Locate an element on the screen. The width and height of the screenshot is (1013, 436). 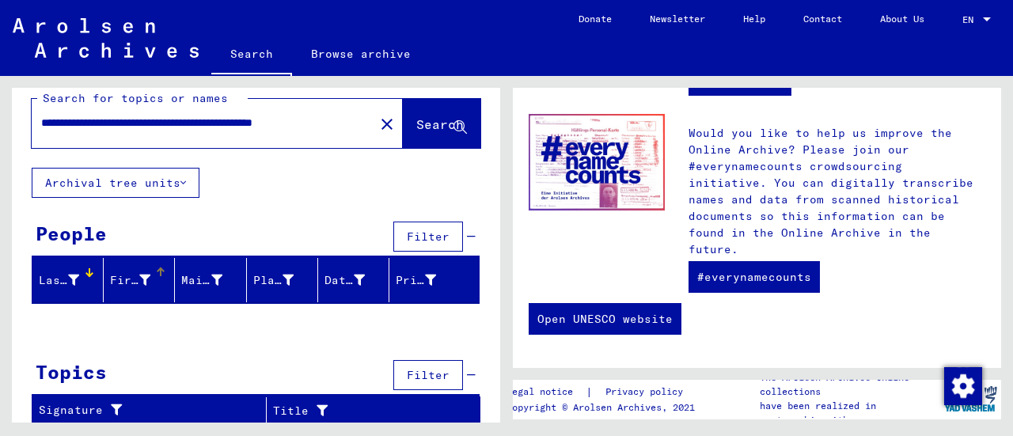
a: Privacy policy is located at coordinates (648, 392).